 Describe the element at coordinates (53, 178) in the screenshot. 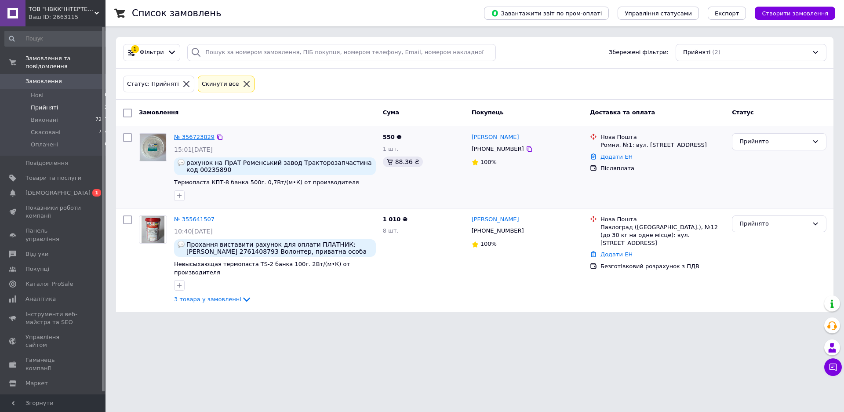

I see `span: Товари та послуги` at that location.